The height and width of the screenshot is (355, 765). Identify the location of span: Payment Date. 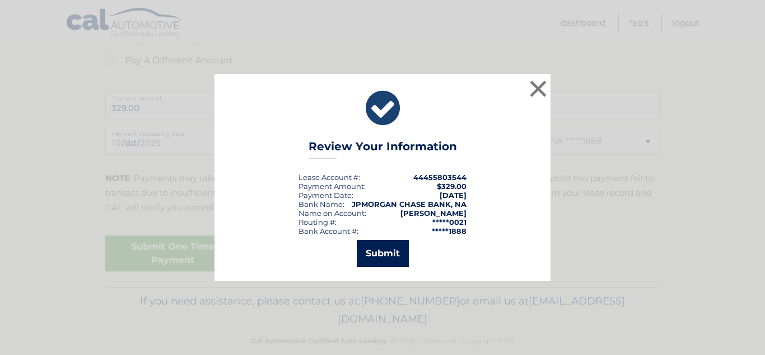
(325, 195).